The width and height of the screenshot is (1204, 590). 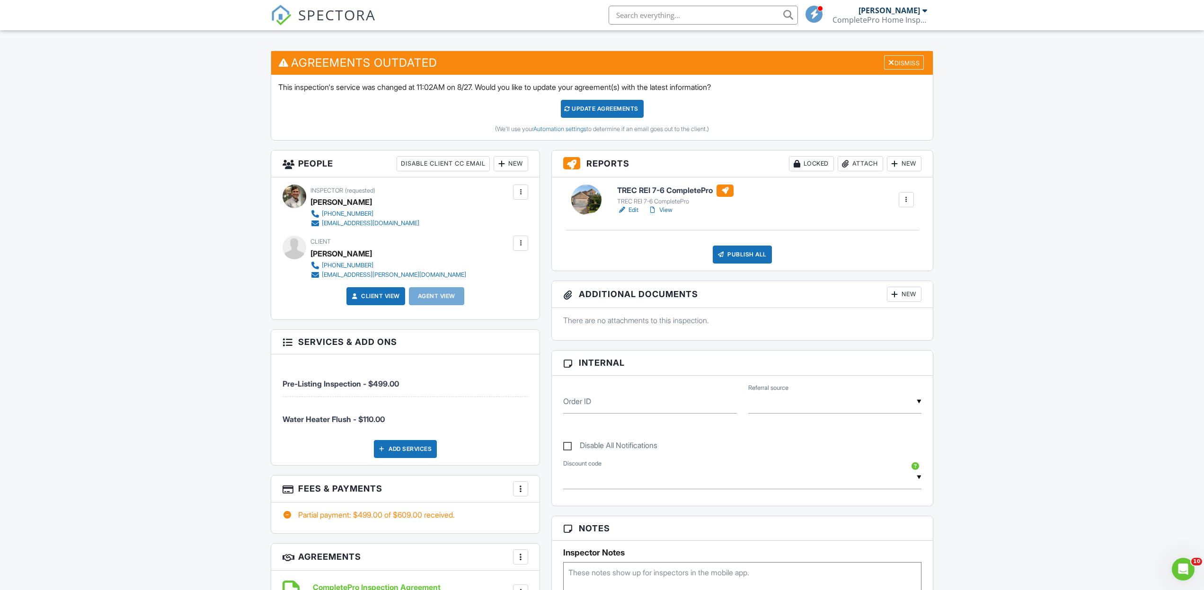 What do you see at coordinates (904, 62) in the screenshot?
I see `div: Dismiss` at bounding box center [904, 62].